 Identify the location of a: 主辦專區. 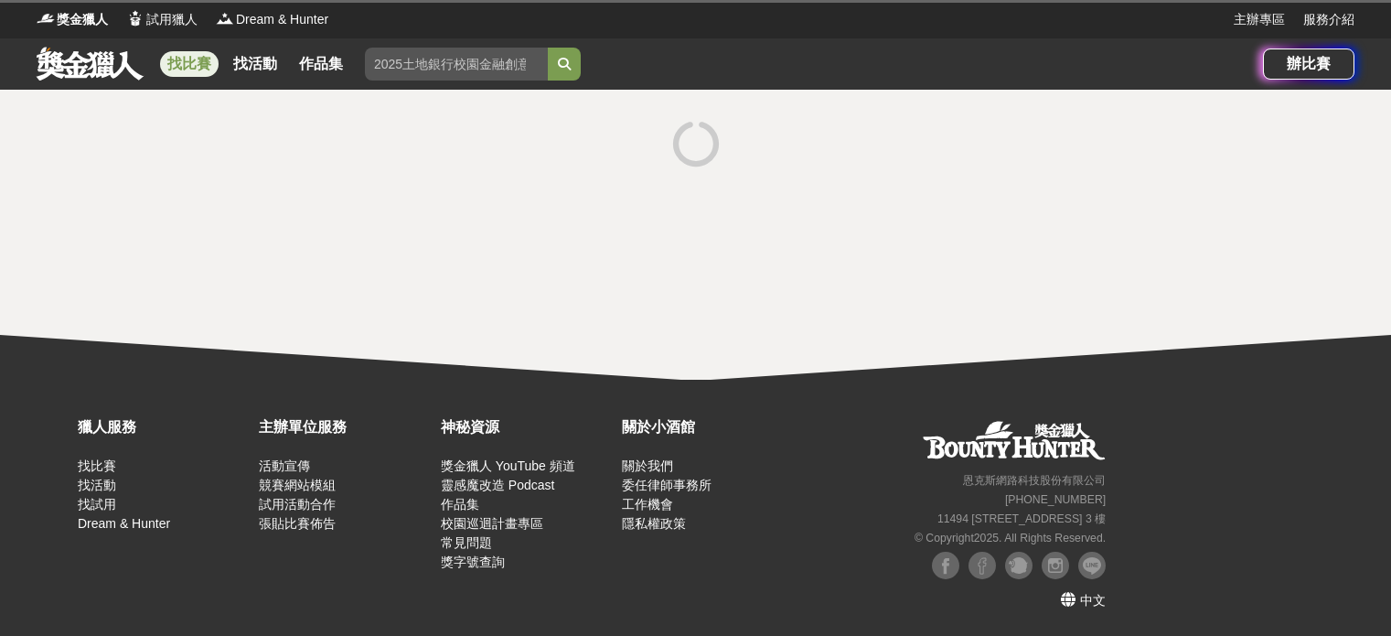
(1260, 19).